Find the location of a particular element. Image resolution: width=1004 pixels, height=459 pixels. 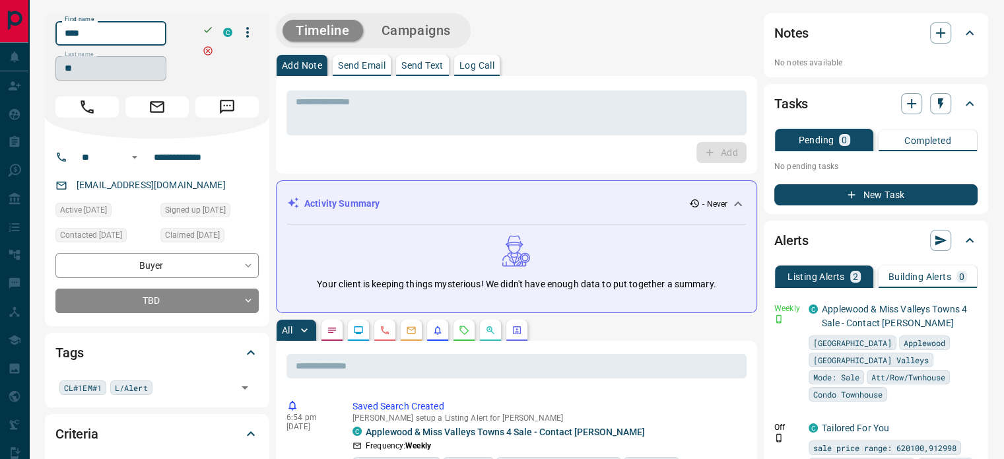

span: Condo Townhouse is located at coordinates (847, 394).